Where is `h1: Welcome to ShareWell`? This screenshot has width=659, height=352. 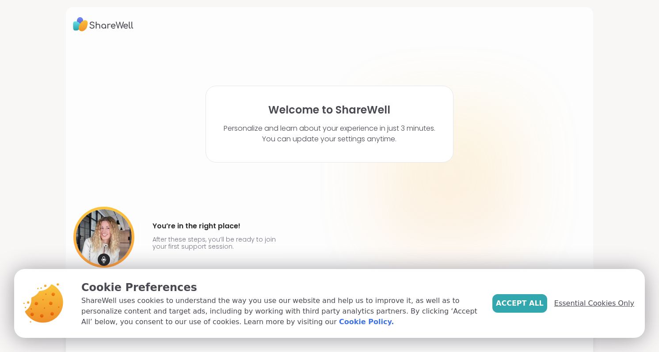 h1: Welcome to ShareWell is located at coordinates (329, 110).